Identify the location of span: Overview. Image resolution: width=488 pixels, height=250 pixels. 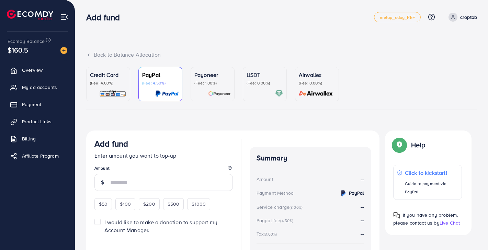
(32, 70).